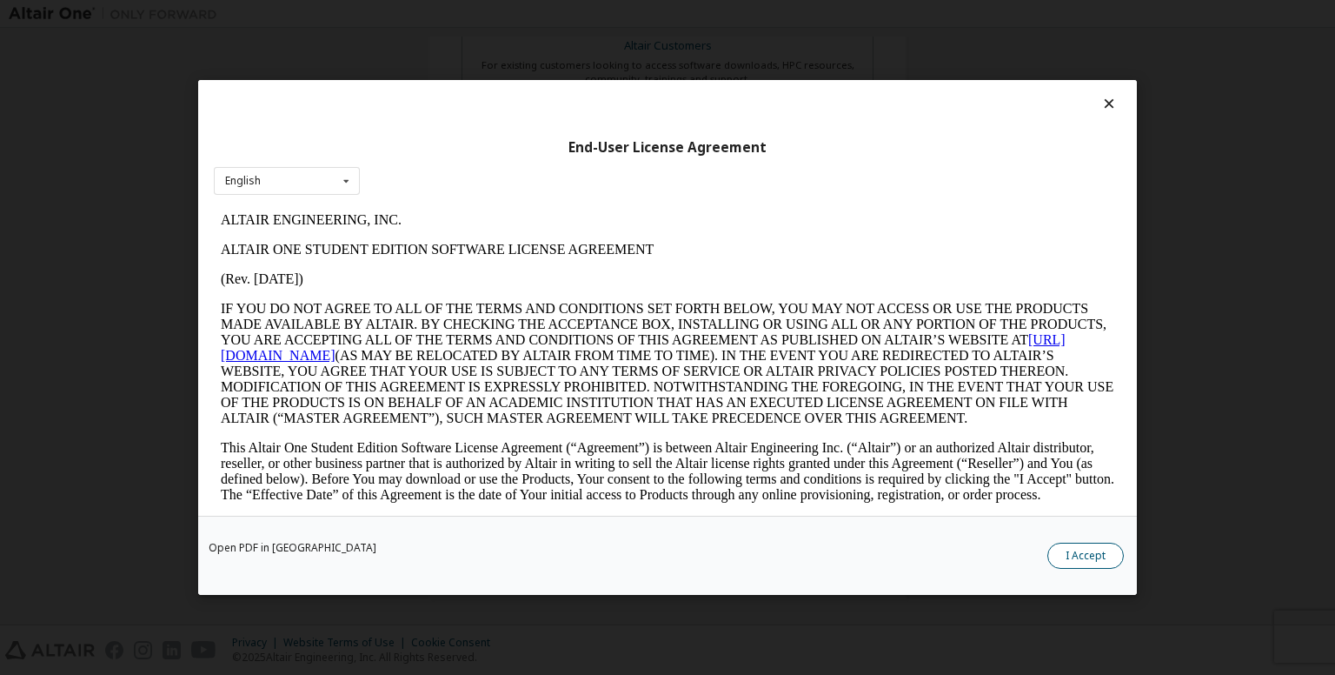 The image size is (1335, 675). I want to click on p: IF YOU DO NOT AGREE TO ALL OF THE TERMS AND CONDITIONS SET FORTH BELOW, YOU MAY NOT ACCESS OR USE..., so click(454, 158).